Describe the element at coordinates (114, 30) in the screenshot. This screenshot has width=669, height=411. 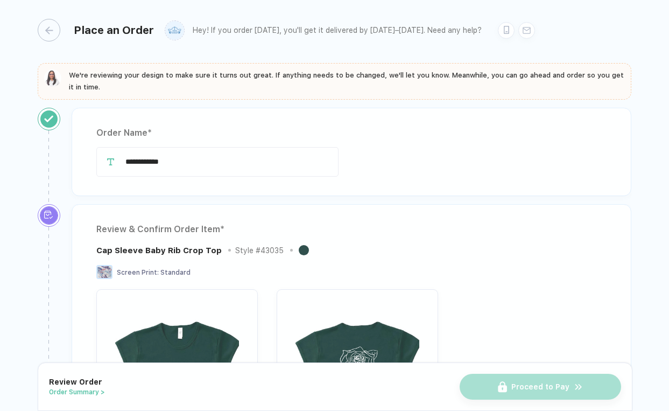
I see `div: Place an Order` at that location.